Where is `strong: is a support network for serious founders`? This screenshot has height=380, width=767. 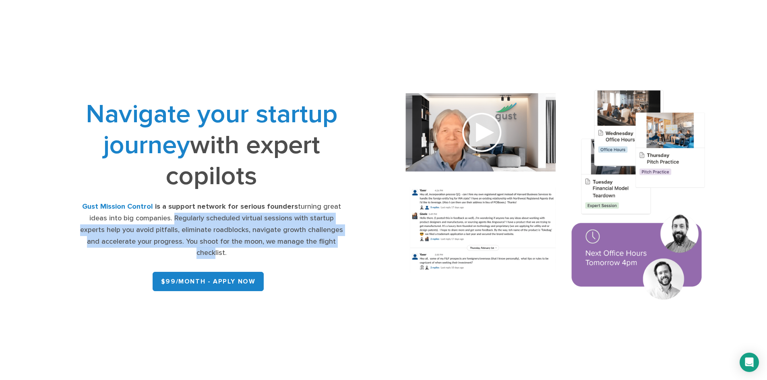 strong: is a support network for serious founders is located at coordinates (226, 206).